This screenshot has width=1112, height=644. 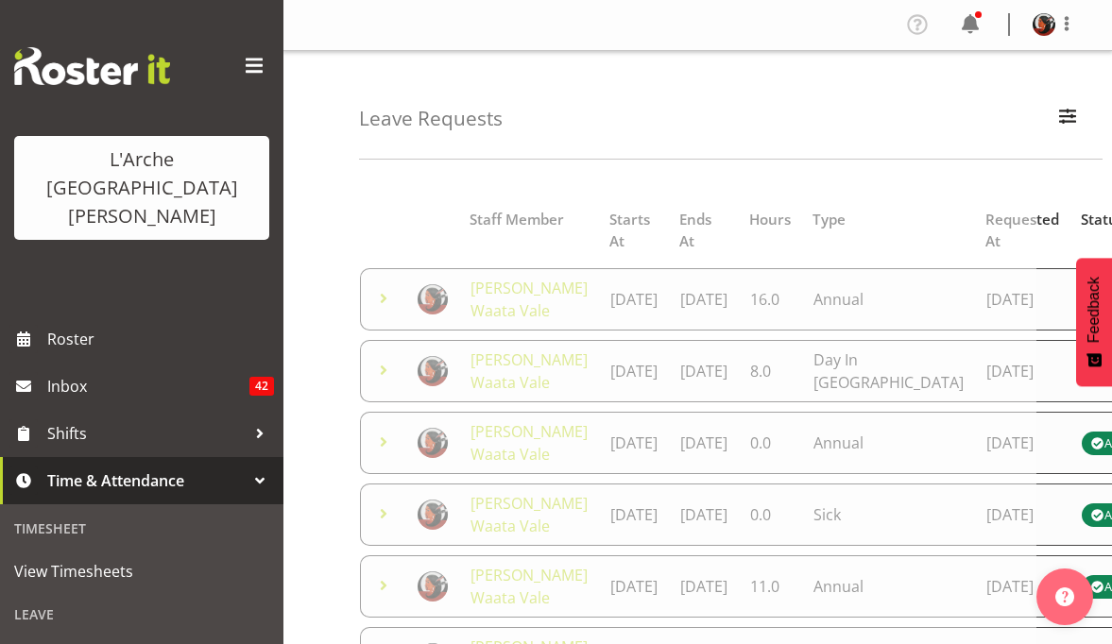 What do you see at coordinates (142, 572) in the screenshot?
I see `a: View Timesheets` at bounding box center [142, 572].